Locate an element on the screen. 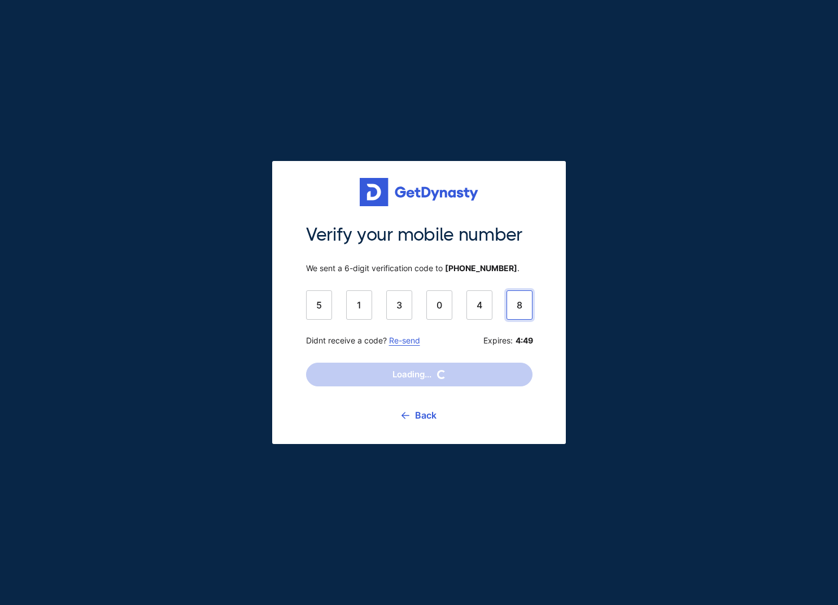 This screenshot has width=838, height=605. span: We sent a 6-digit verification code to . is located at coordinates (419, 268).